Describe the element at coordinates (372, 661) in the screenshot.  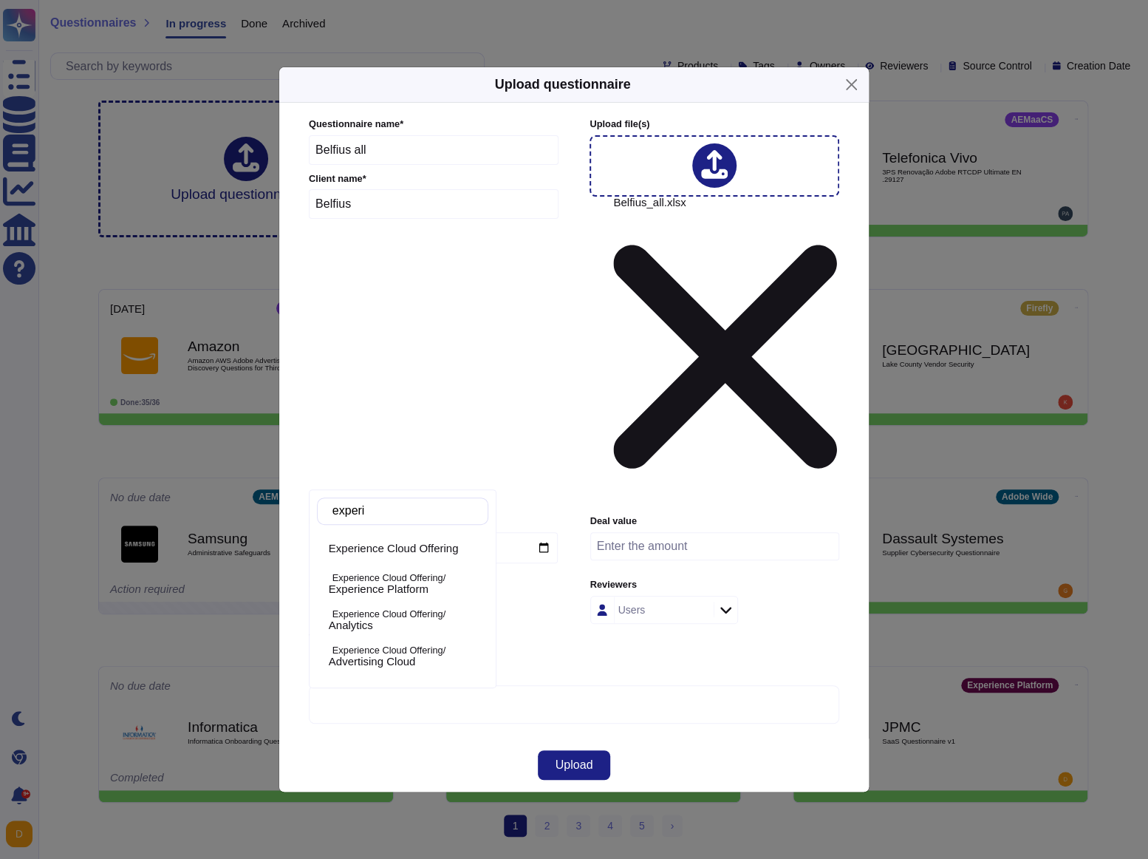
I see `span: Advertising Cloud` at that location.